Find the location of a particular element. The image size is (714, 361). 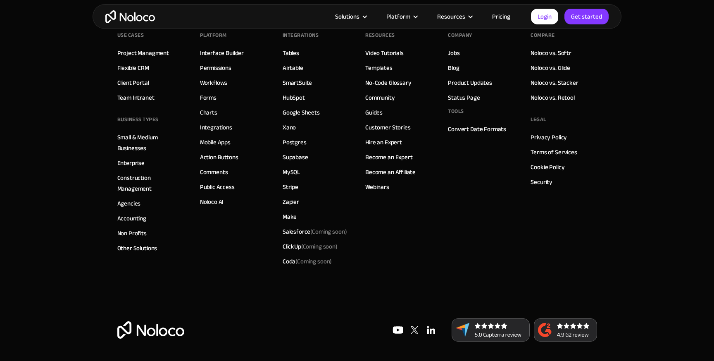

a: Product Updates is located at coordinates (470, 83).